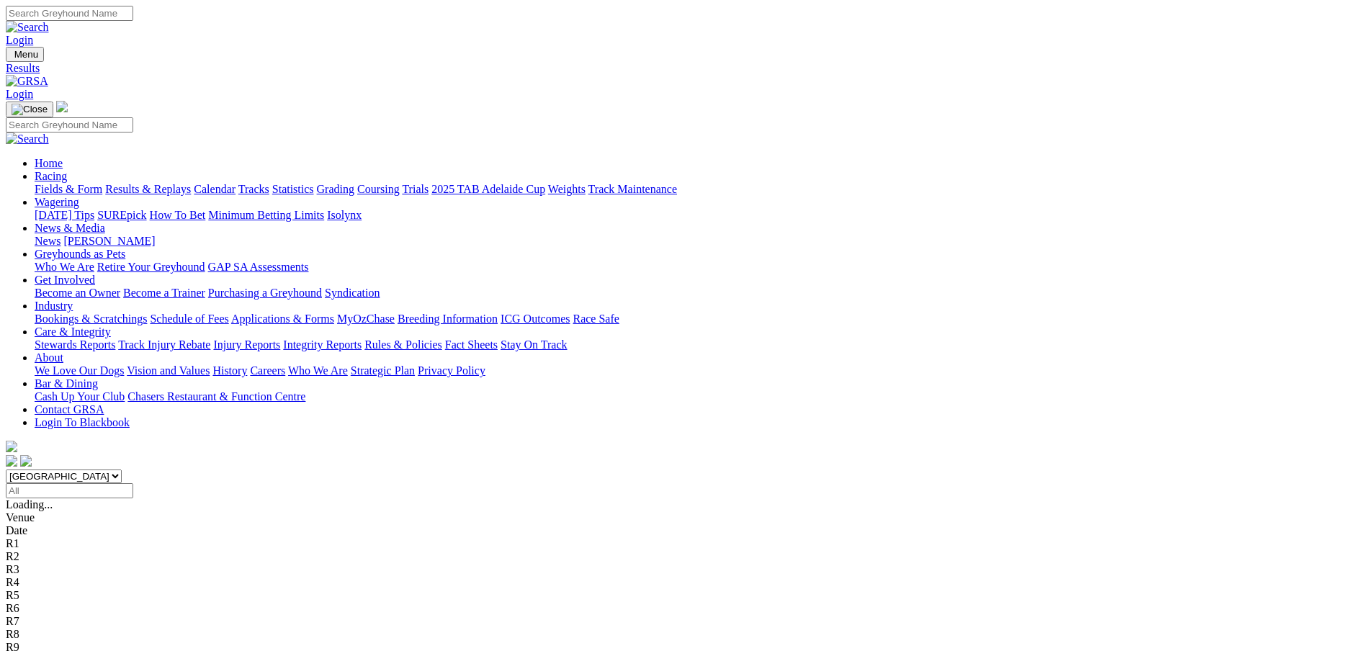  What do you see at coordinates (685, 647) in the screenshot?
I see `div: R9` at bounding box center [685, 647].